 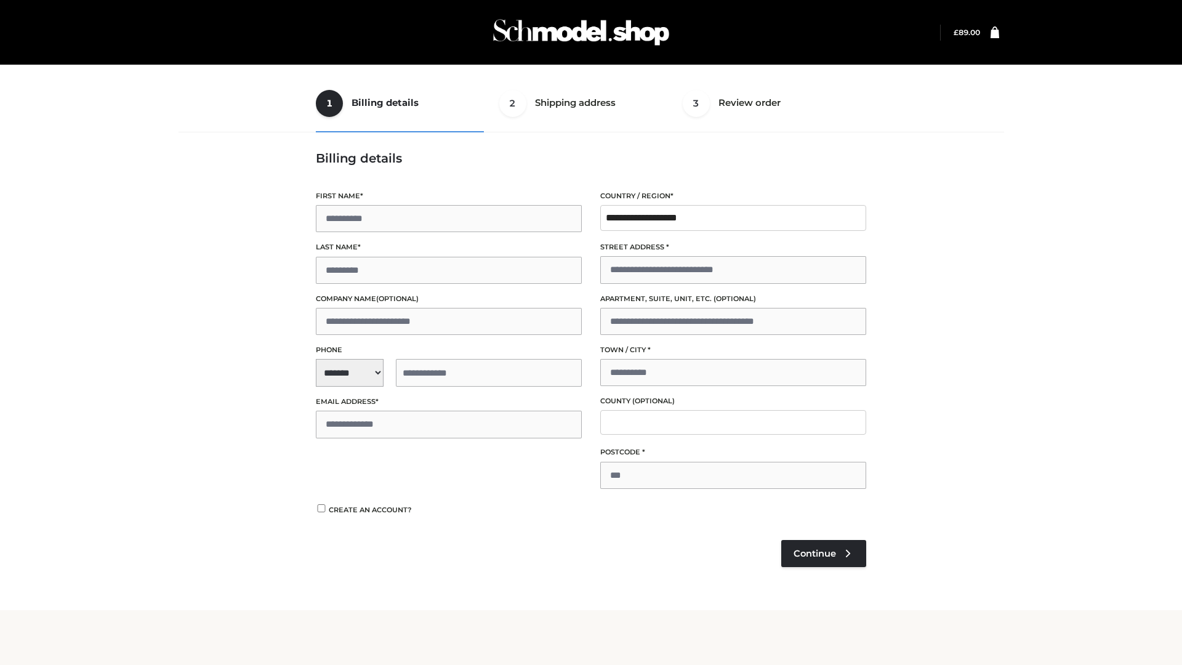 What do you see at coordinates (967, 32) in the screenshot?
I see `a: £89.00` at bounding box center [967, 32].